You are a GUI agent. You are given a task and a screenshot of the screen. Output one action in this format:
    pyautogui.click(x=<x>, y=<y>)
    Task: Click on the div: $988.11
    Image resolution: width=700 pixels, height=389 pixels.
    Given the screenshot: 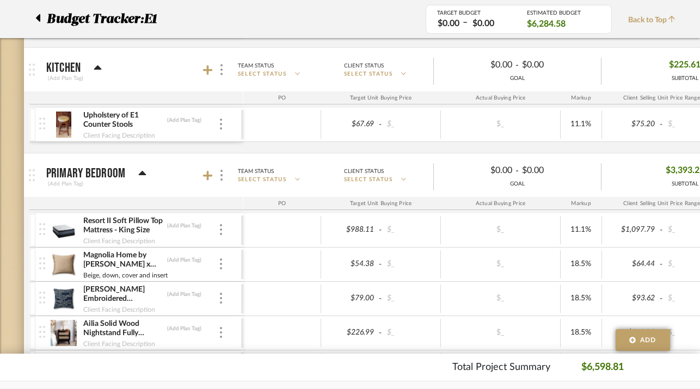 What is the action you would take?
    pyautogui.click(x=351, y=230)
    